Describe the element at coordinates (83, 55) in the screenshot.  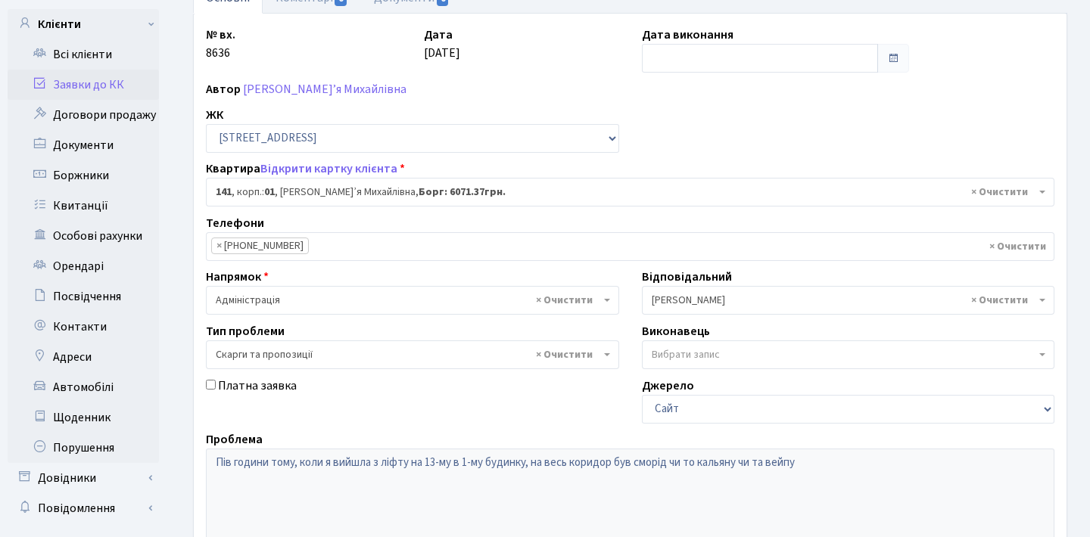
I see `a: Всі клієнти` at that location.